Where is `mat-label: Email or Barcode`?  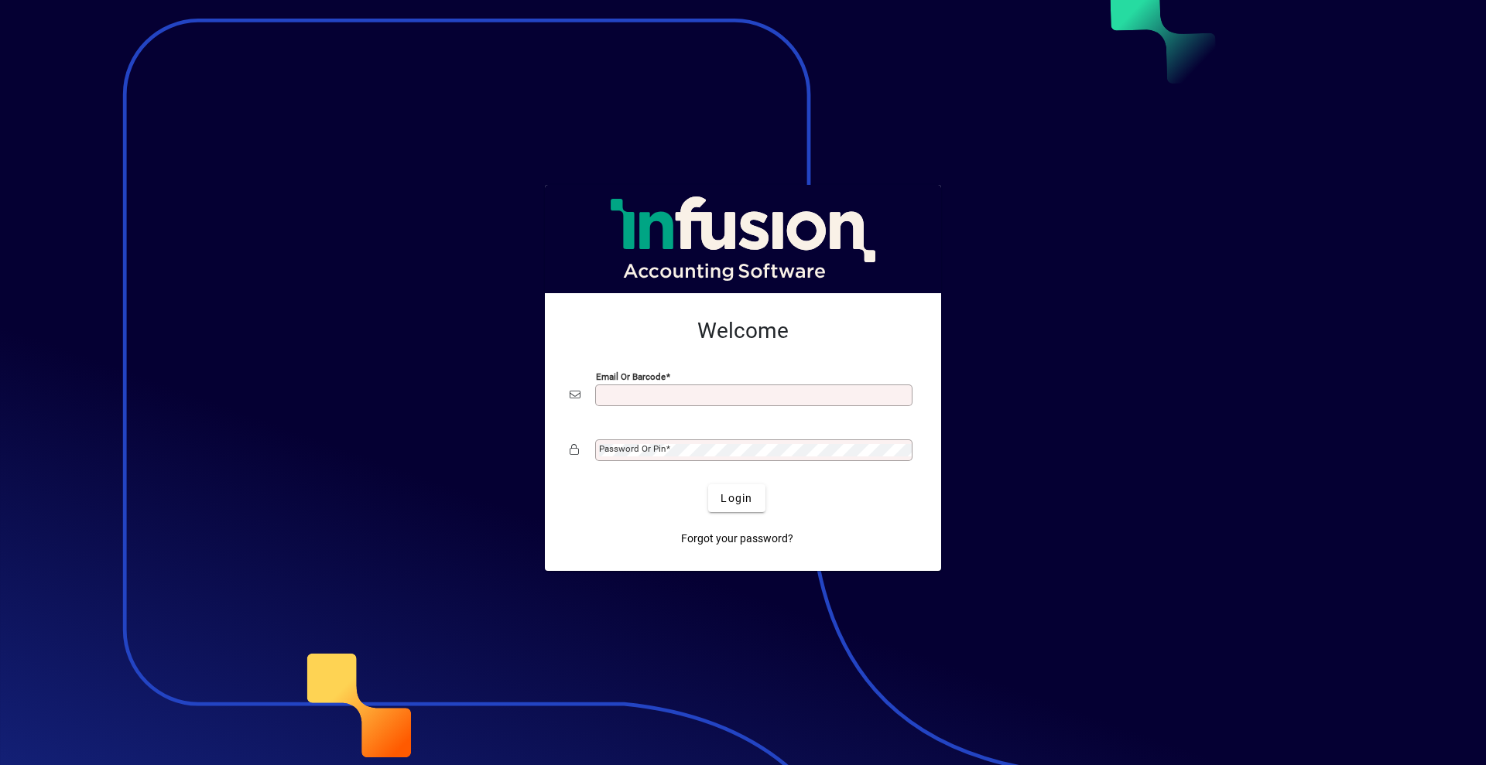 mat-label: Email or Barcode is located at coordinates (631, 377).